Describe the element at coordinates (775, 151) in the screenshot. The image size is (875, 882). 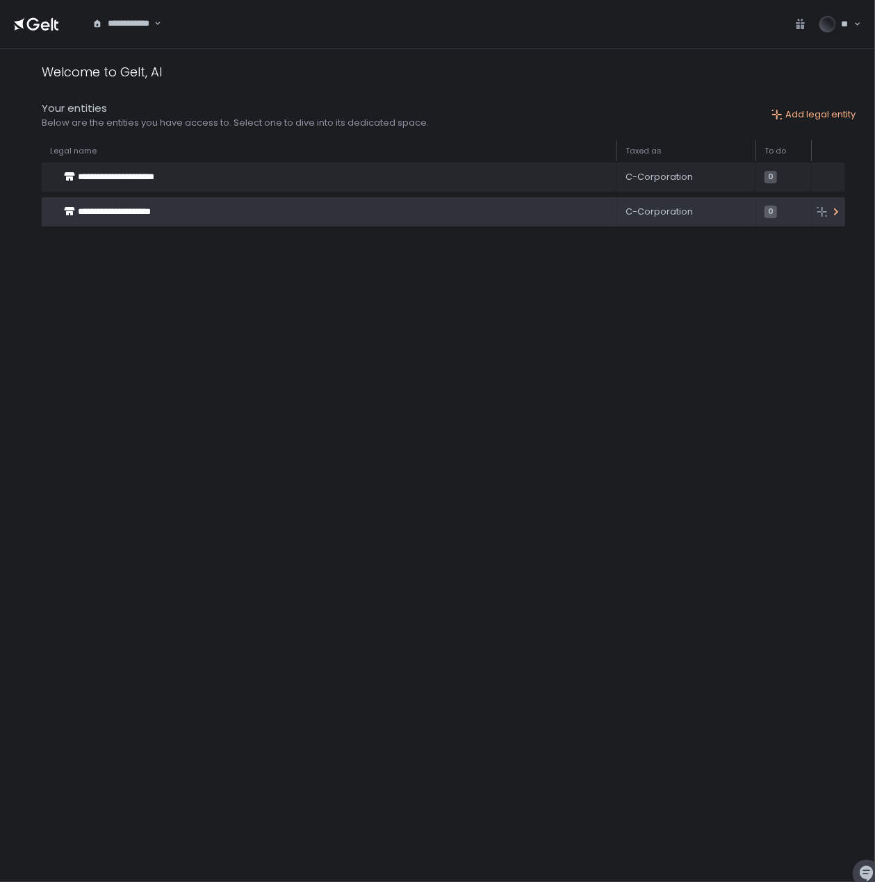
I see `span: To do` at that location.